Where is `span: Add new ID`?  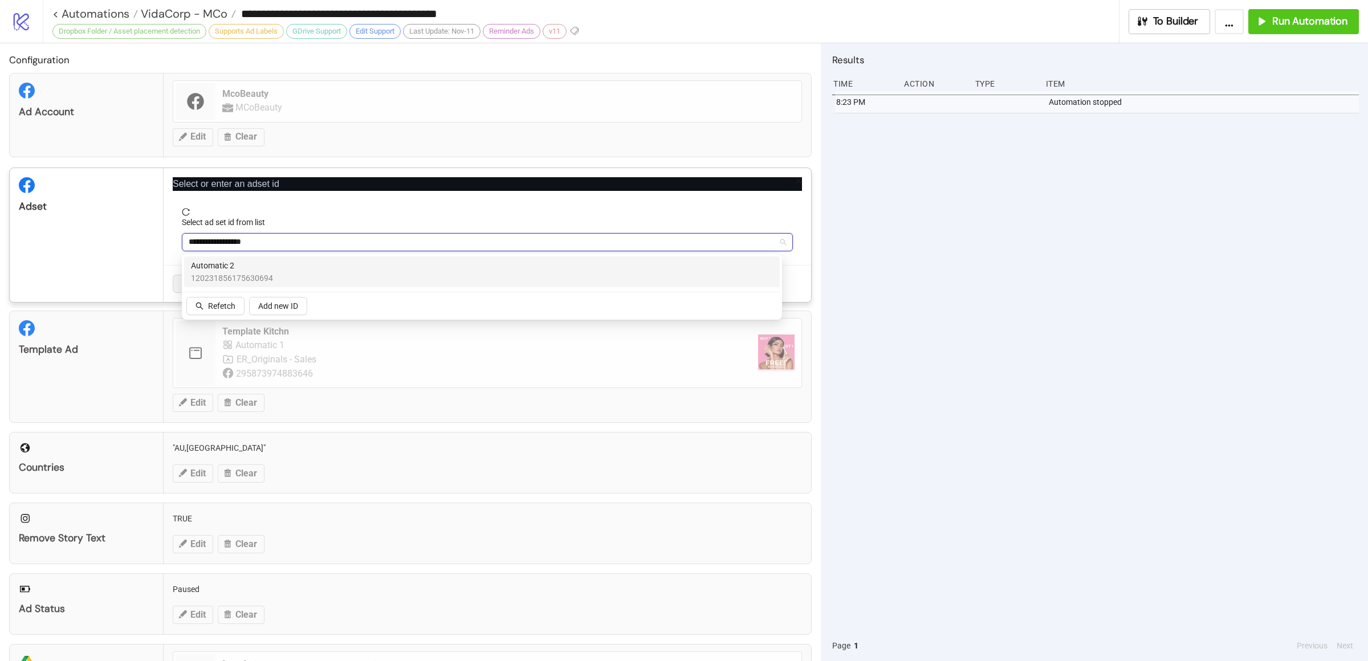 span: Add new ID is located at coordinates (278, 306).